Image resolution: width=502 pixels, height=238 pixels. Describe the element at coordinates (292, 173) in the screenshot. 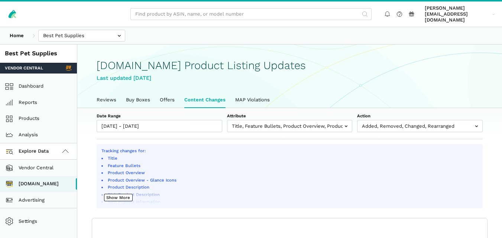

I see `li: Product Overview` at that location.